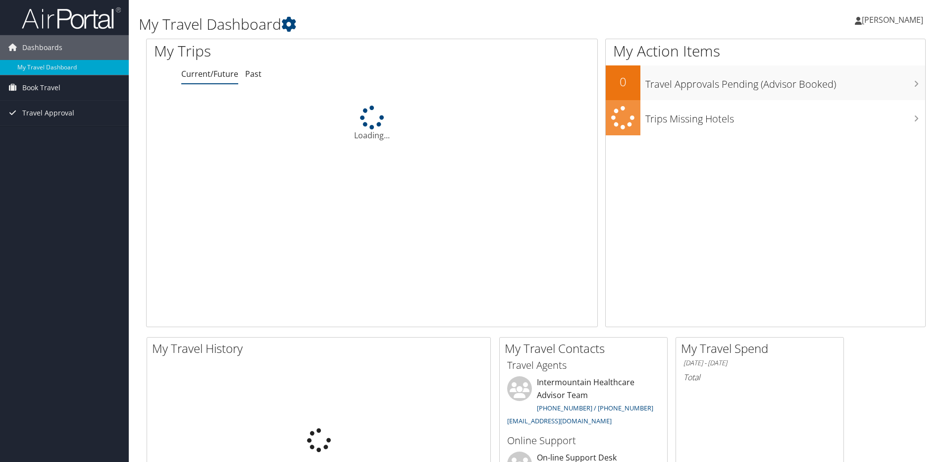 This screenshot has height=462, width=943. Describe the element at coordinates (71, 18) in the screenshot. I see `img: airportal-logo.png` at that location.